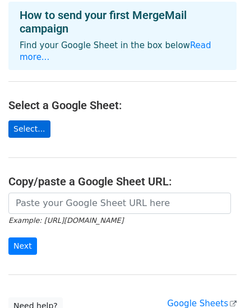 This screenshot has width=245, height=308. What do you see at coordinates (29, 129) in the screenshot?
I see `a: Select...` at bounding box center [29, 129].